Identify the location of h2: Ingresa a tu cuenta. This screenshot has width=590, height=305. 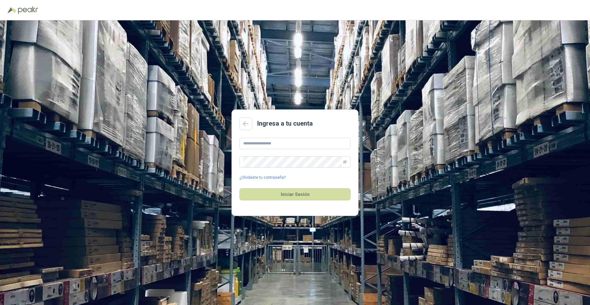
(285, 123).